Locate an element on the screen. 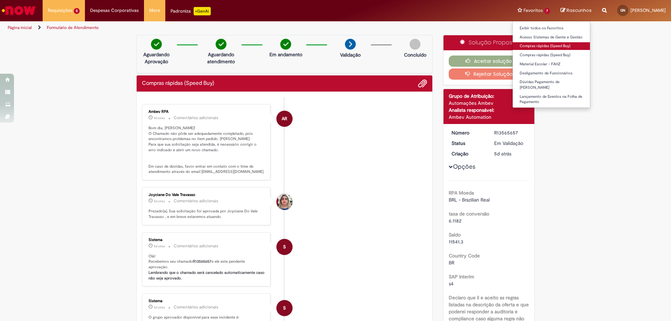 Image resolution: width=671 pixels, height=321 pixels. span: GN is located at coordinates (623, 10).